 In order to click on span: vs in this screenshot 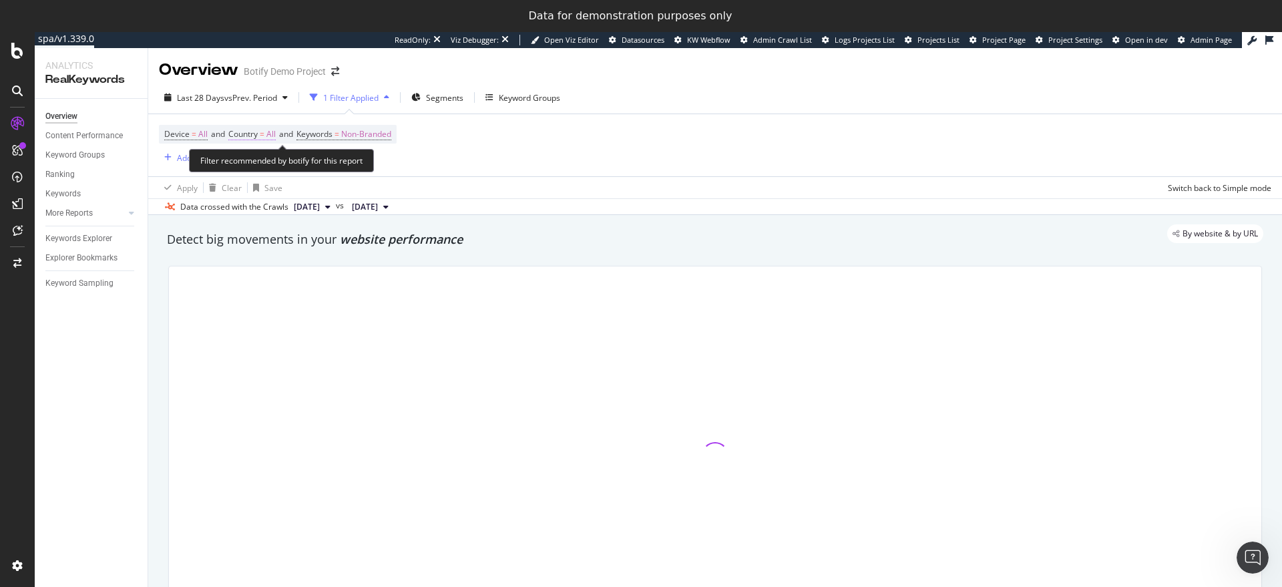, I will do `click(341, 206)`.